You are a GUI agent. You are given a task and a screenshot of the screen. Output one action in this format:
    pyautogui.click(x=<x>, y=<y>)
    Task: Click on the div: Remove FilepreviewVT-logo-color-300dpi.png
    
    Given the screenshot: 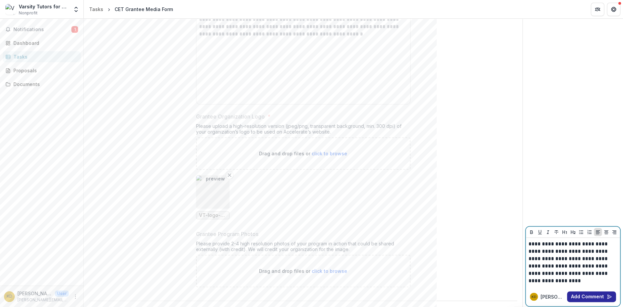 What is the action you would take?
    pyautogui.click(x=213, y=197)
    